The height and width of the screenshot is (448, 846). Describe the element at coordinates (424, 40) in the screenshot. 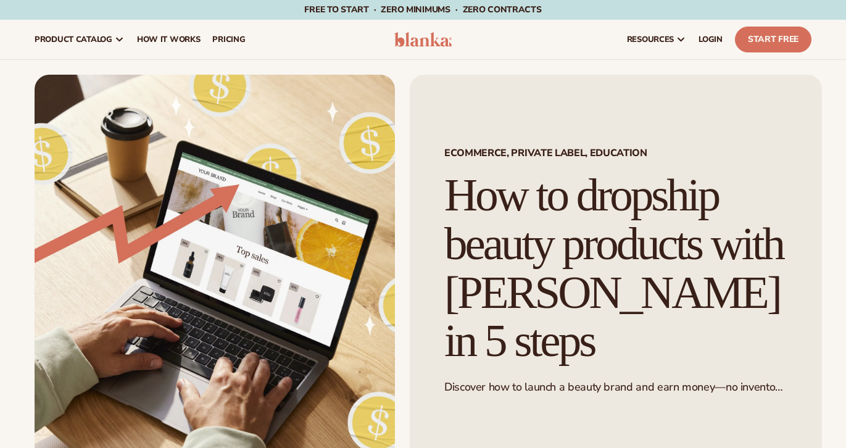

I see `img: logo` at that location.